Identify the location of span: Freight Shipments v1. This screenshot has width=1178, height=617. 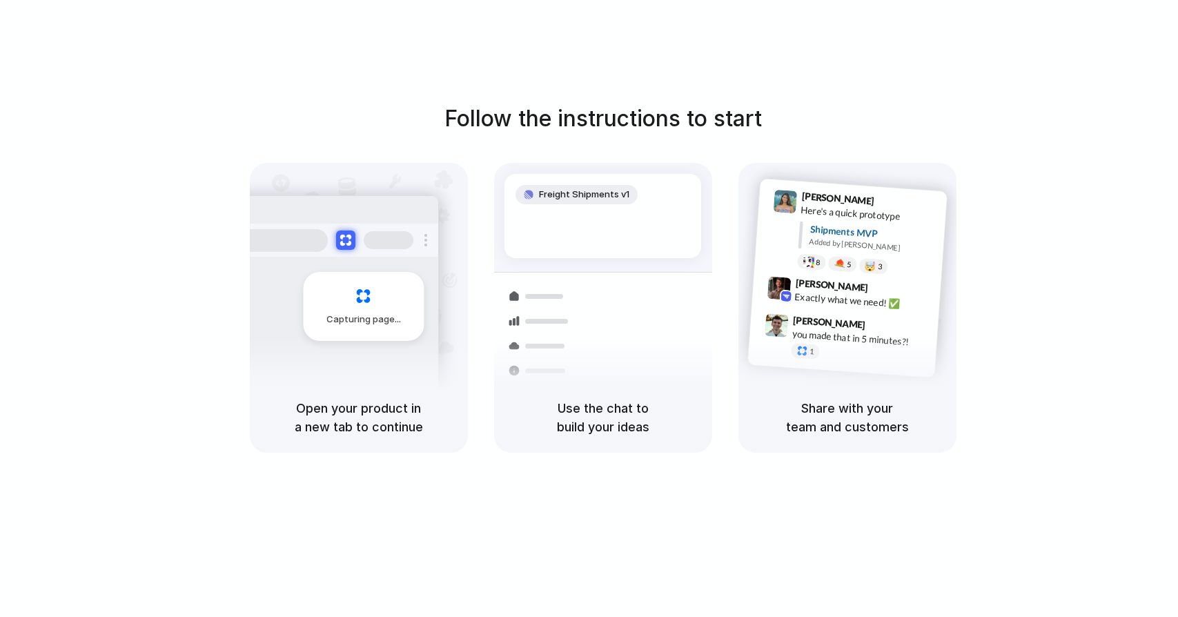
(584, 195).